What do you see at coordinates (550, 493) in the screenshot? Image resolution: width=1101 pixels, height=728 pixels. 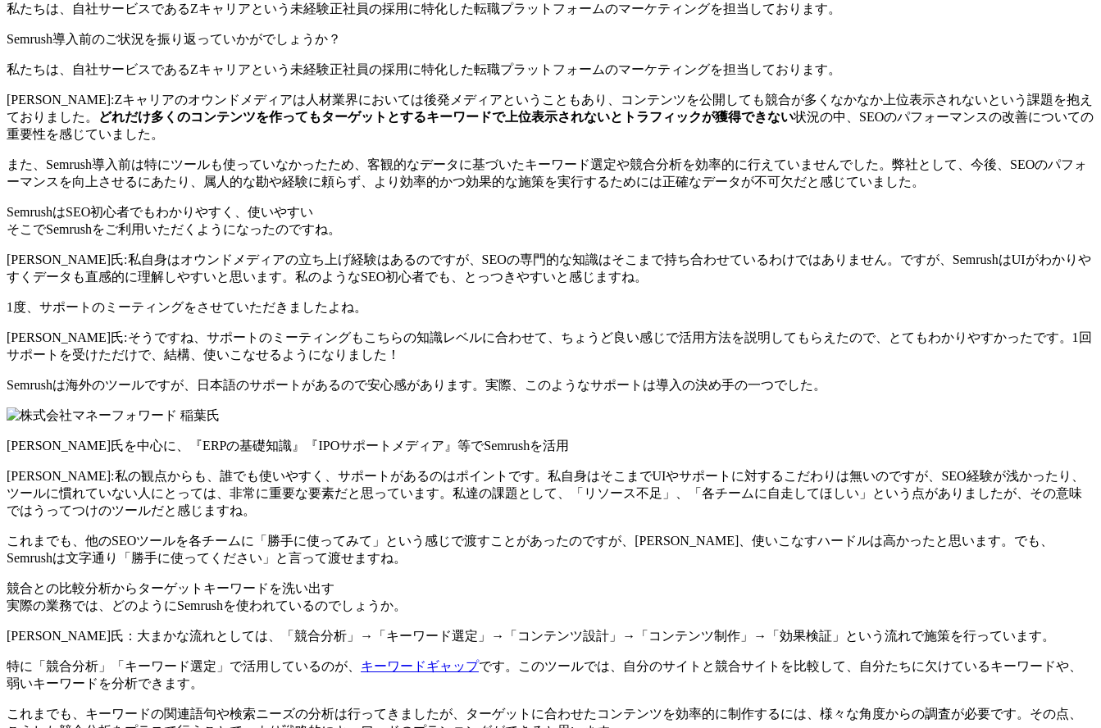 I see `p: 私の観点からも、誰でも使いやすく、サポートがあるのはポイントです。私自身はそこまでUIやサポートに対するこだわりは無いのですが、SEO経験が浅かったり、ツールに慣れていない人にとっては、非常に重...` at bounding box center [550, 493].